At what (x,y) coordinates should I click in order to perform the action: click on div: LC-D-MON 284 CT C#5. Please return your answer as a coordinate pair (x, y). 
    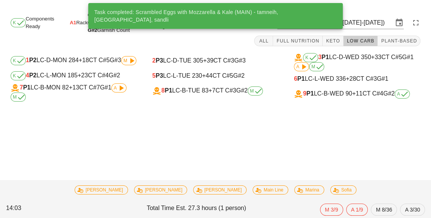
    Looking at the image, I should click on (74, 61).